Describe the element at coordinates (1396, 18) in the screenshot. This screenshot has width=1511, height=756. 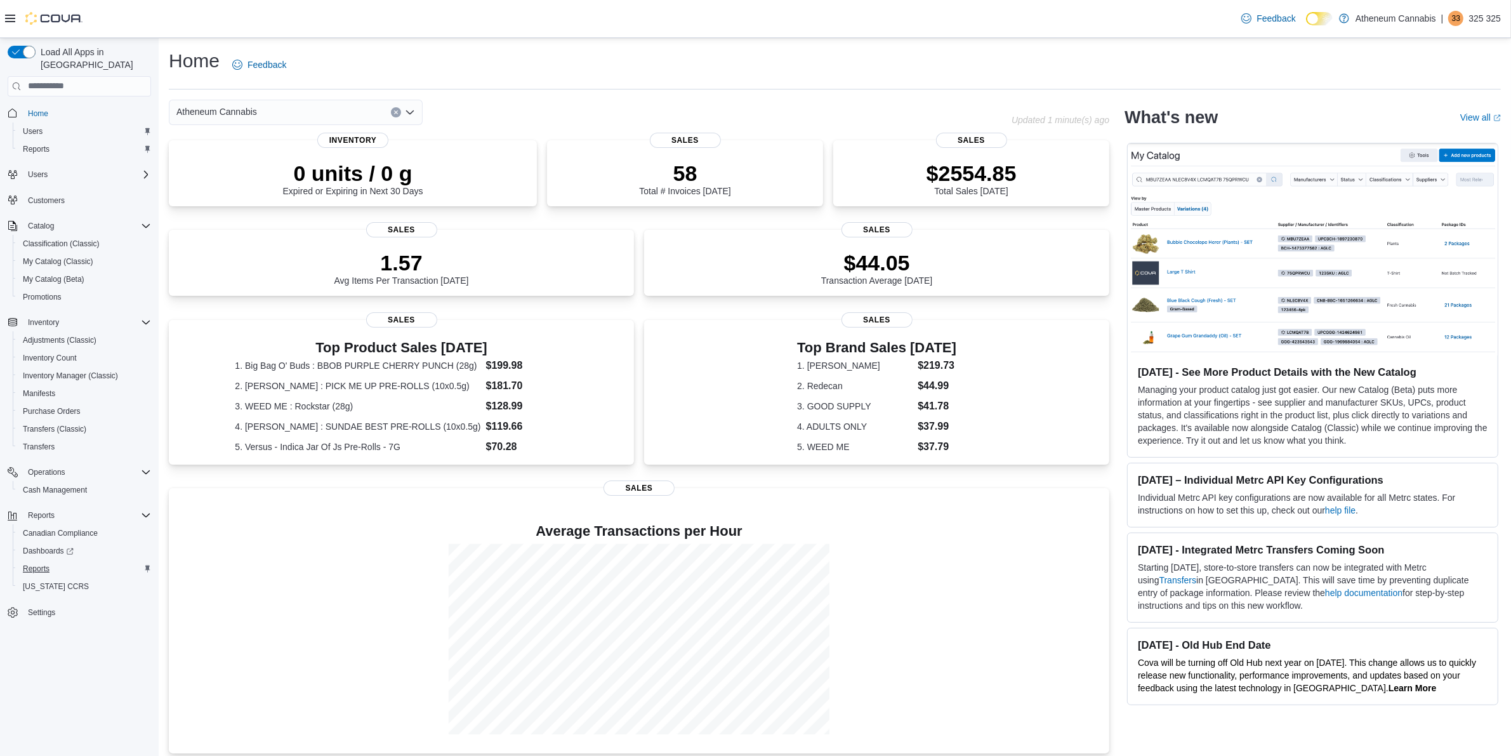
I see `p: Atheneum Cannabis` at that location.